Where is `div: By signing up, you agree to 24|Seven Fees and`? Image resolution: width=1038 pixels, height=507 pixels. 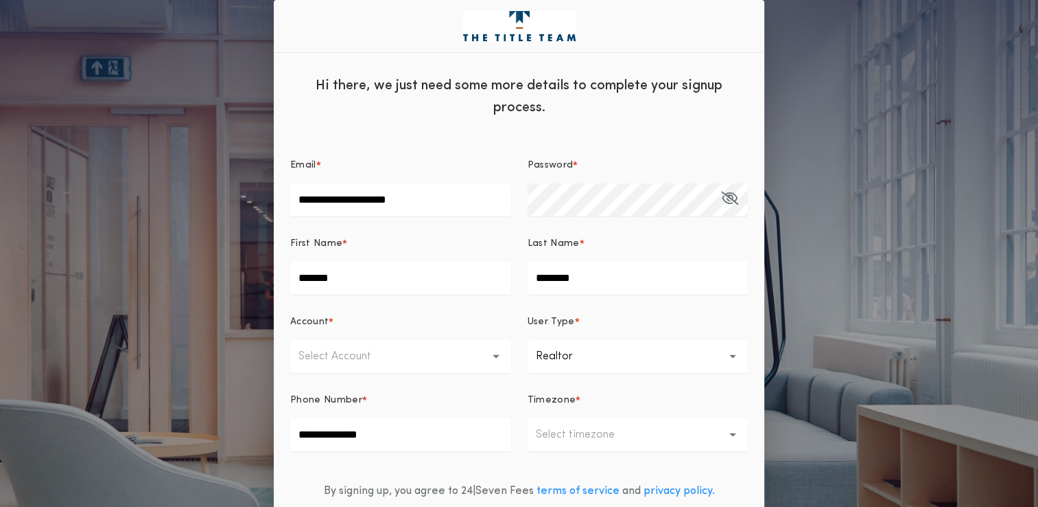 div: By signing up, you agree to 24|Seven Fees and is located at coordinates (520, 491).